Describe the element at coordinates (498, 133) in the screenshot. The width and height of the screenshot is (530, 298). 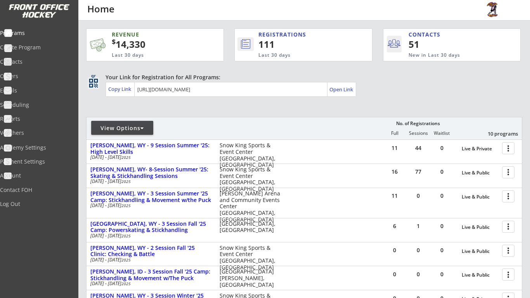
I see `div: 10 programs` at that location.